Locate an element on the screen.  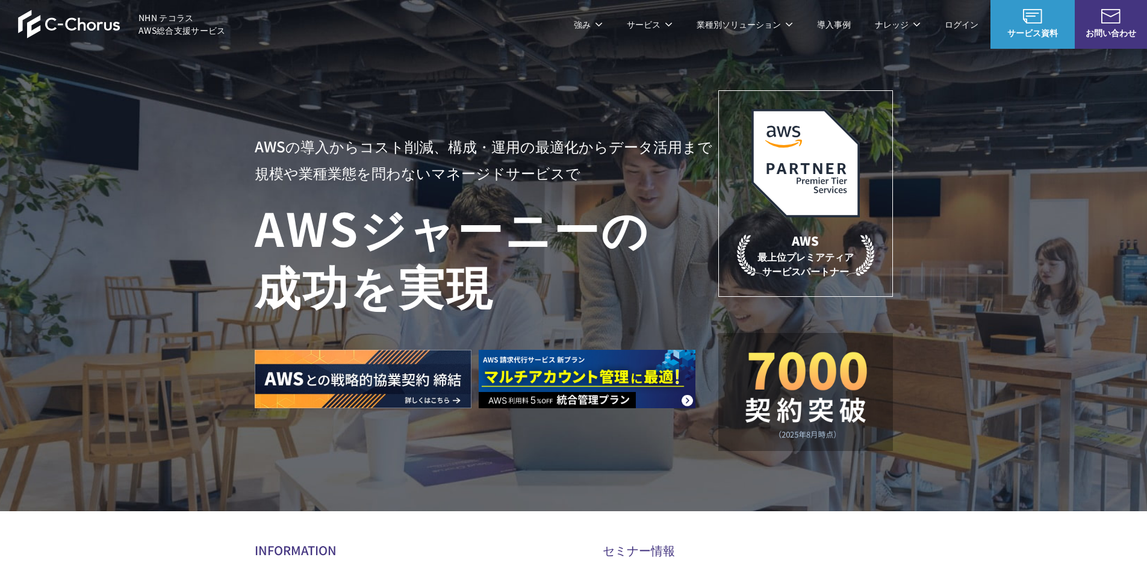
span: お問い合わせ is located at coordinates (1111, 33).